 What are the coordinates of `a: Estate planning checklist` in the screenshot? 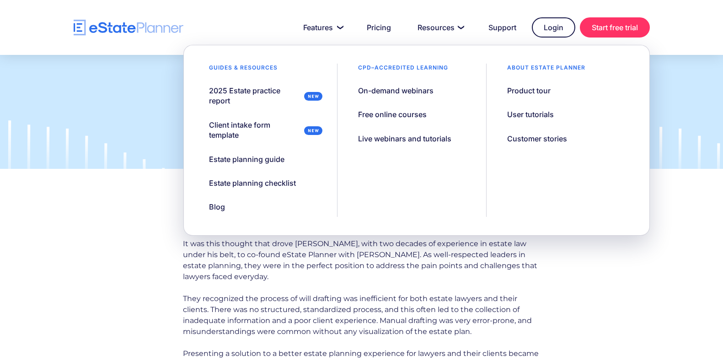 It's located at (252, 183).